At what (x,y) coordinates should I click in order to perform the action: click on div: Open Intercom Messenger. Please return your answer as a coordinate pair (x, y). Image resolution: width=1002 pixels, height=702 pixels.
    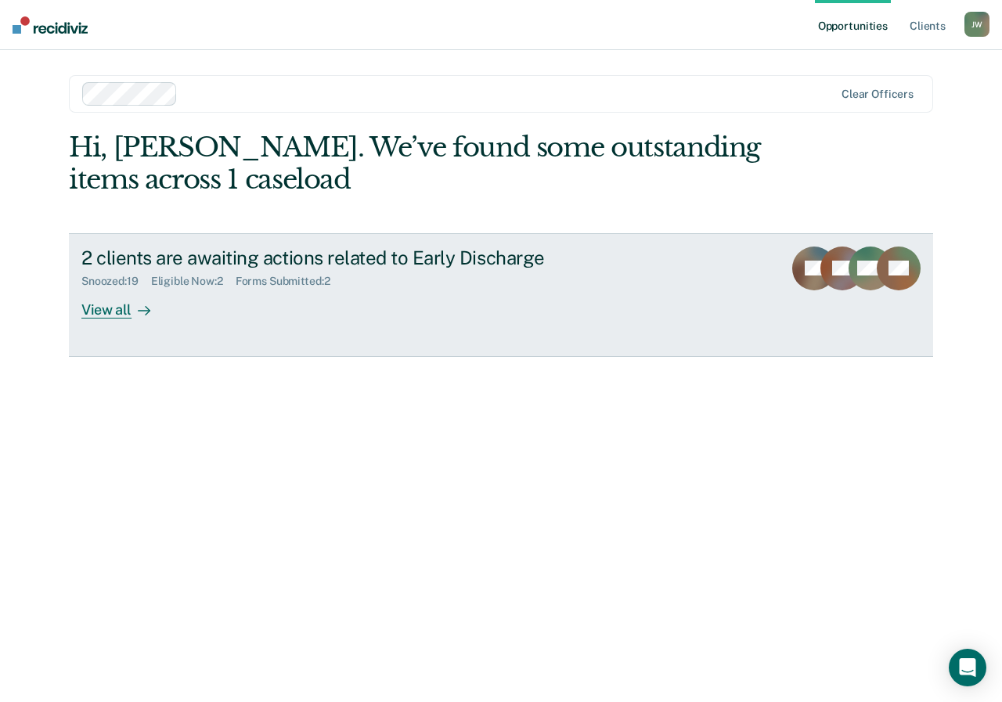
    Looking at the image, I should click on (967, 668).